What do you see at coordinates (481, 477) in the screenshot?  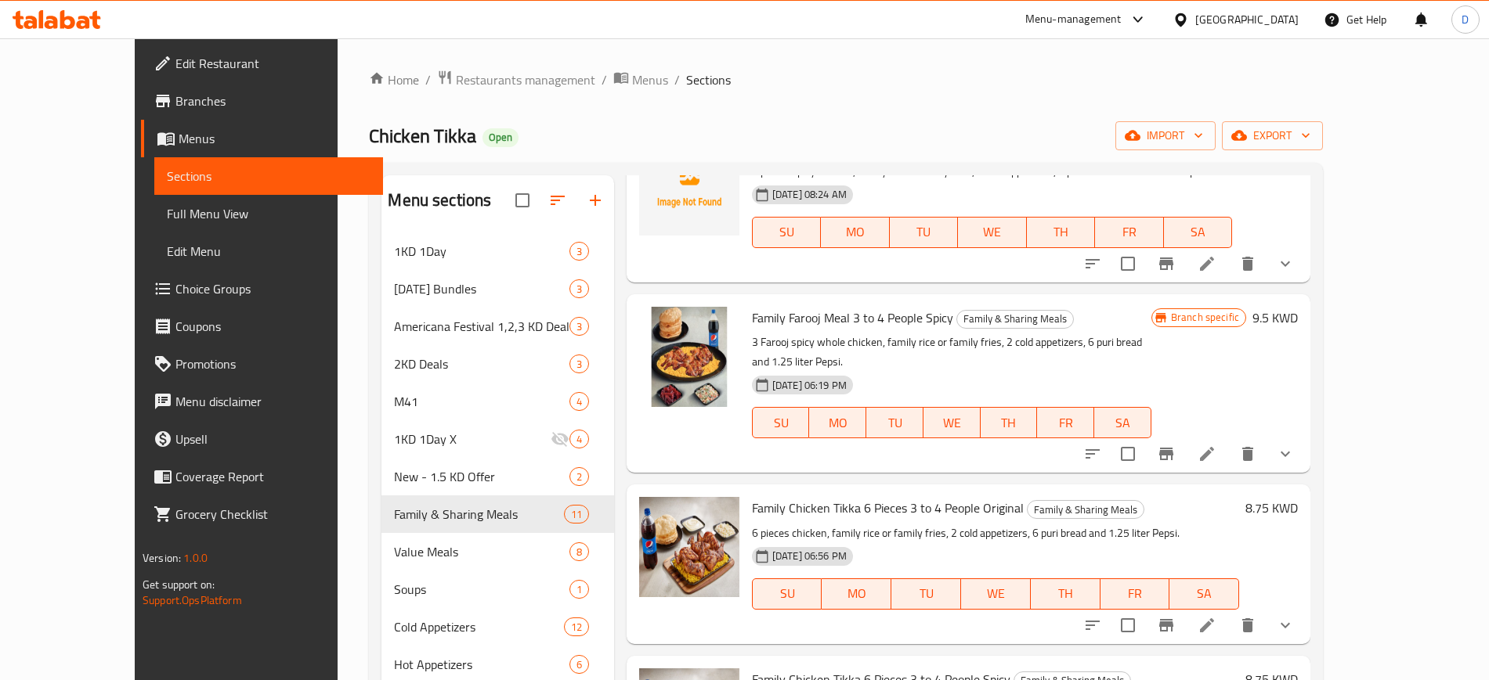 I see `div: New - 1.5 KD Offer` at bounding box center [481, 477].